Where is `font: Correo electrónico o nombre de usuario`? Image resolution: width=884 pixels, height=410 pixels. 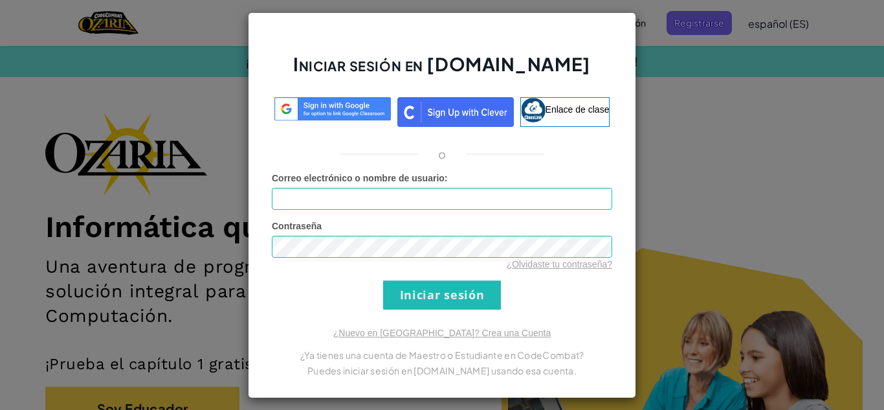 font: Correo electrónico o nombre de usuario is located at coordinates (358, 178).